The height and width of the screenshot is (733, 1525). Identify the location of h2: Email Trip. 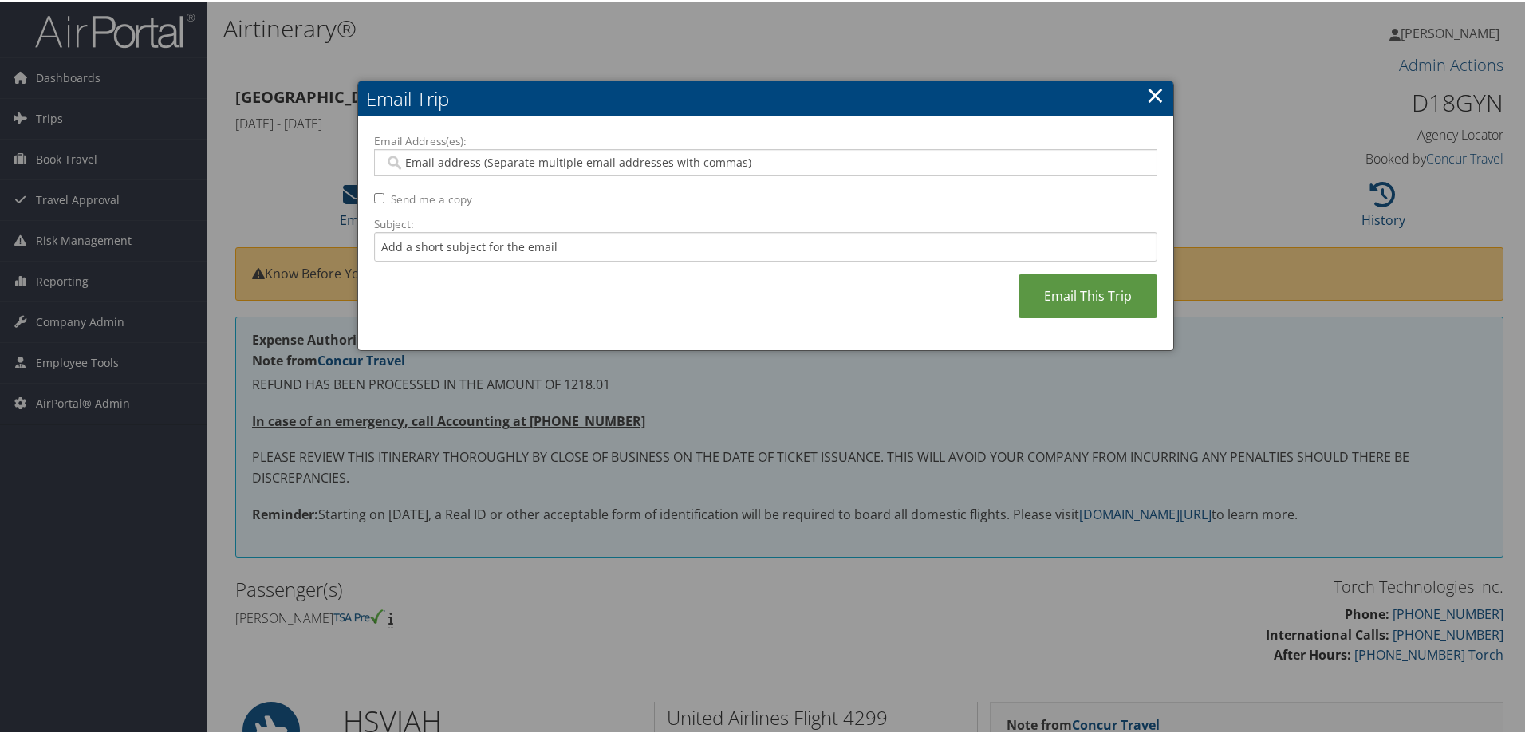
(766, 97).